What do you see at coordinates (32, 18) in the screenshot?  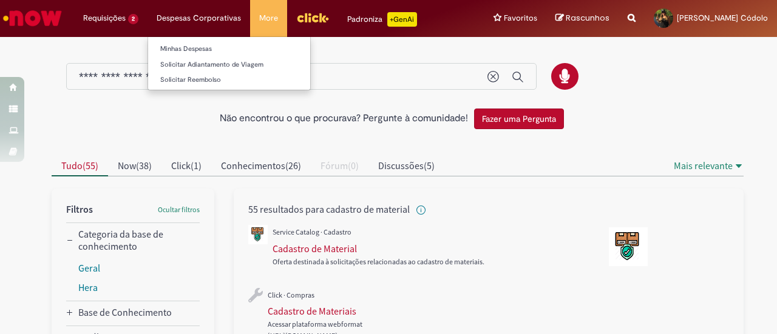 I see `img: ServiceNow` at bounding box center [32, 18].